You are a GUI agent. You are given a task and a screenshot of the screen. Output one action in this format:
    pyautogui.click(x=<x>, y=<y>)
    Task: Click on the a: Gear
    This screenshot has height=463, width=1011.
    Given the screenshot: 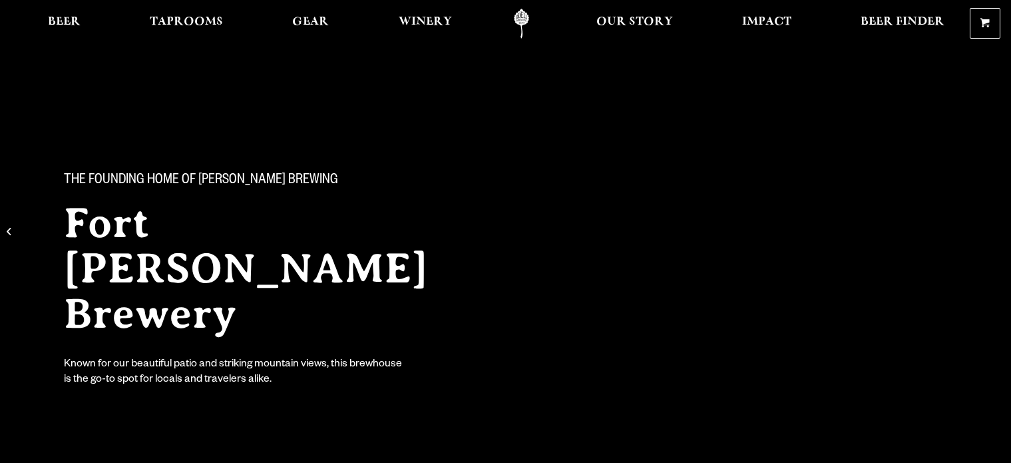 What is the action you would take?
    pyautogui.click(x=310, y=23)
    